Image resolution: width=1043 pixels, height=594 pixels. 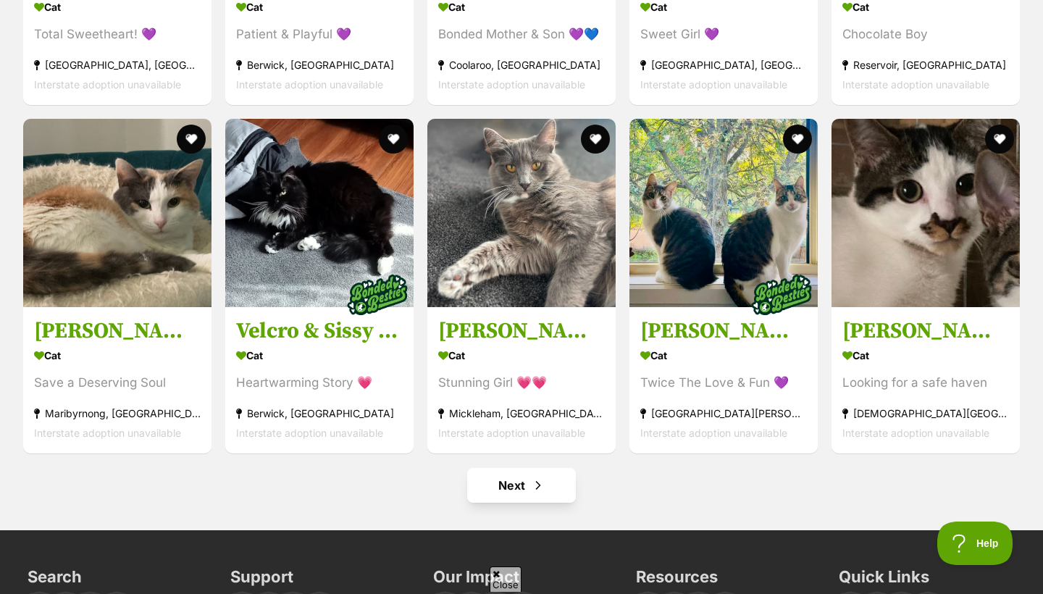 I want to click on img: Stevie, so click(x=926, y=213).